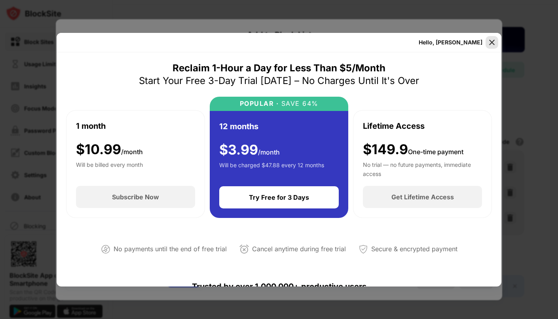 The height and width of the screenshot is (319, 558). Describe the element at coordinates (271, 169) in the screenshot. I see `div: Will be charged $47.88 every 12 months` at that location.